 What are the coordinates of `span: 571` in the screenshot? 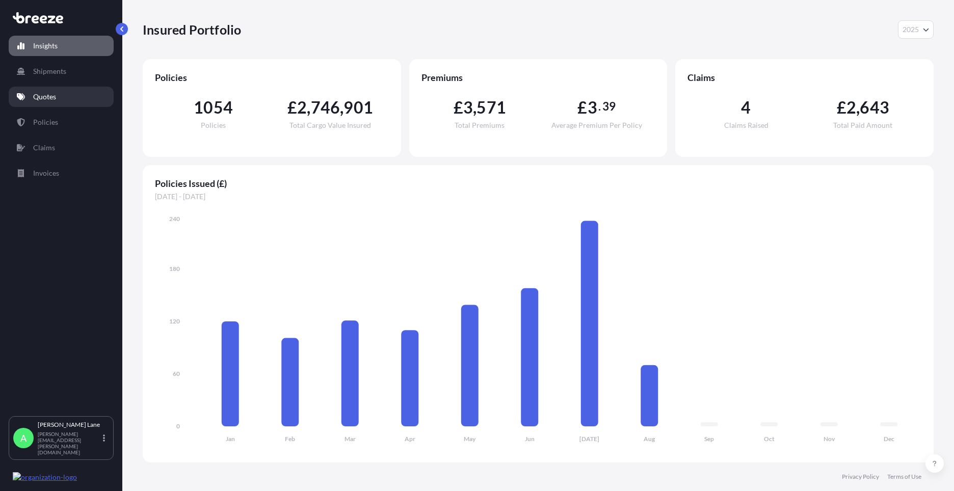 It's located at (491, 107).